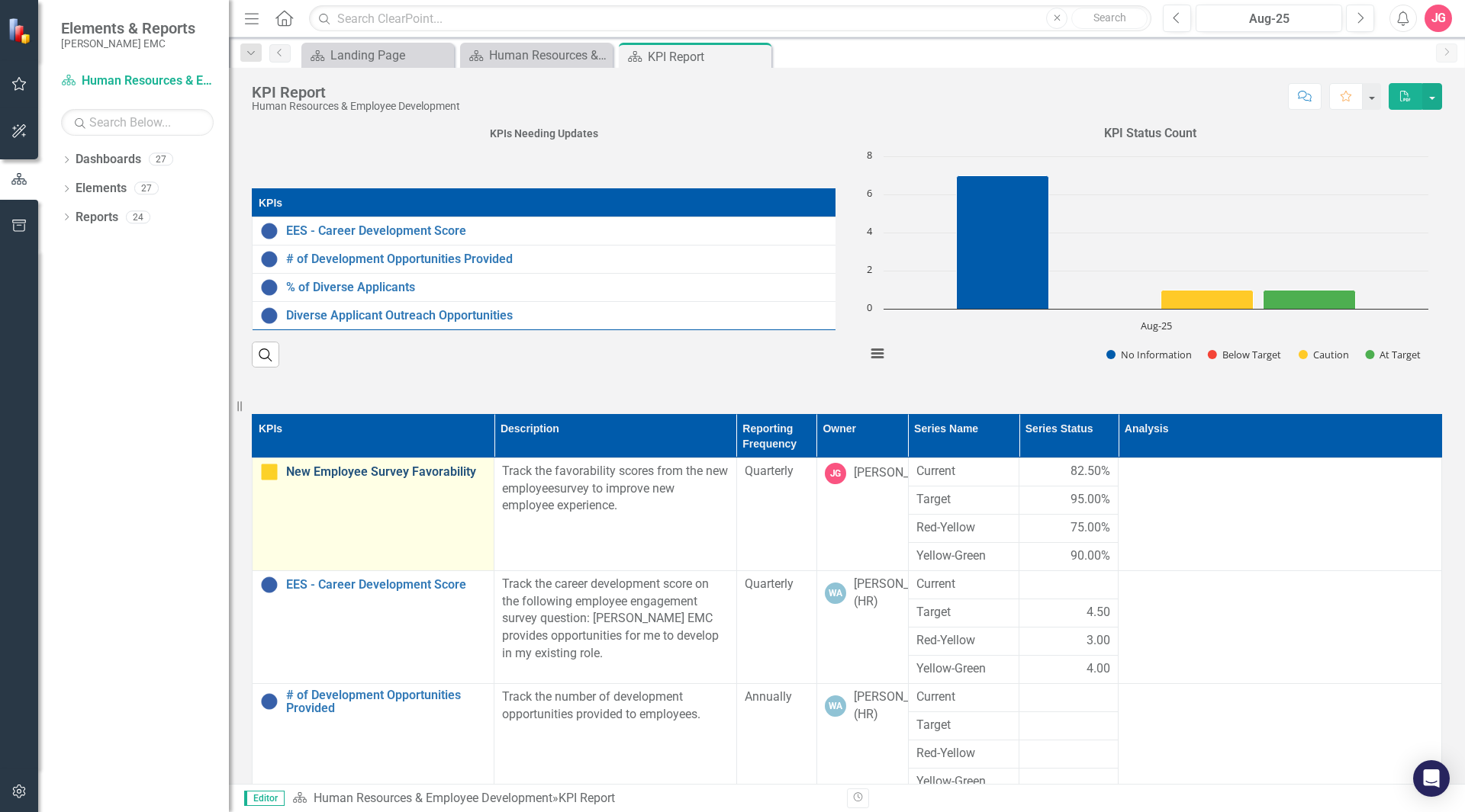 This screenshot has height=812, width=1465. I want to click on input: Search ClearPoint..., so click(731, 18).